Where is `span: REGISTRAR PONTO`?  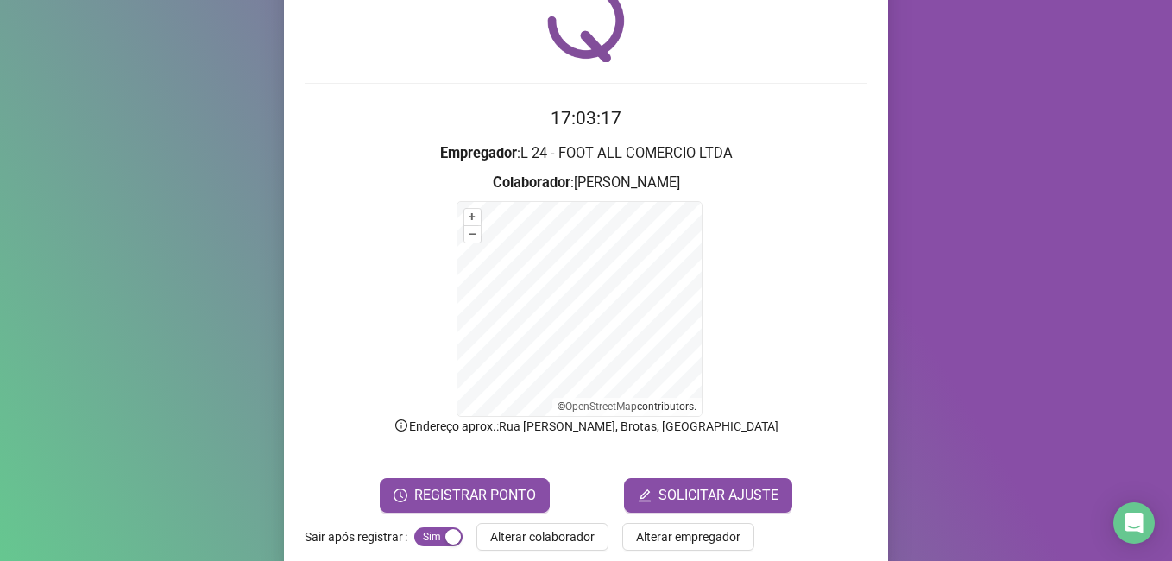
span: REGISTRAR PONTO is located at coordinates (475, 495).